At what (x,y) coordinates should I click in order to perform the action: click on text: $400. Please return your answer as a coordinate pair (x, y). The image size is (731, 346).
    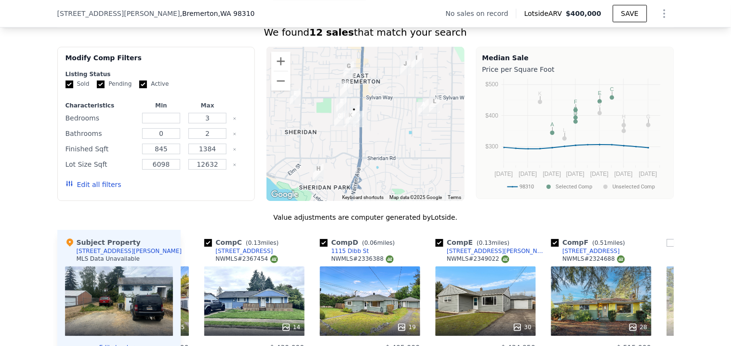
    Looking at the image, I should click on (492, 116).